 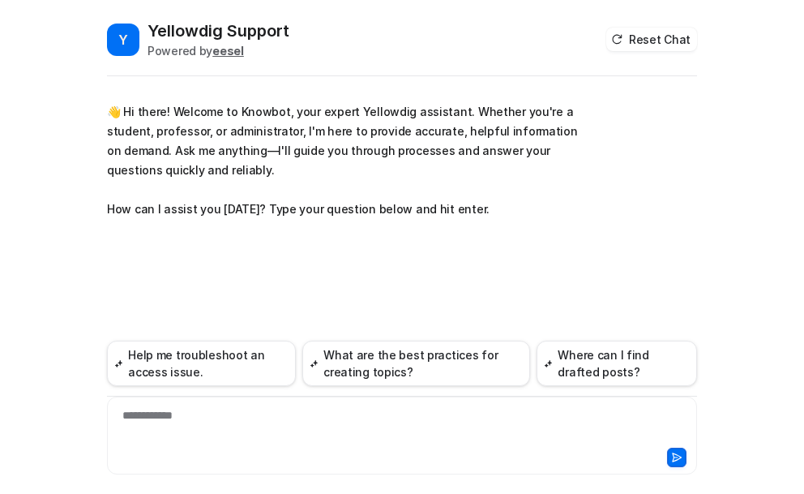 What do you see at coordinates (416, 363) in the screenshot?
I see `button: What are the best practices for creating topics?` at bounding box center [416, 363].